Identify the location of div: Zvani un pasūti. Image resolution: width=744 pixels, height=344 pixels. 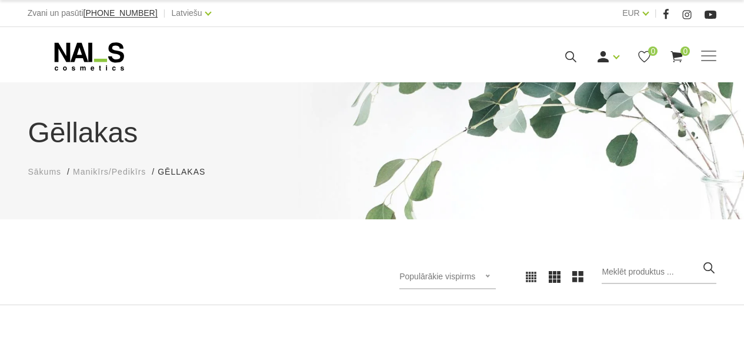
(92, 13).